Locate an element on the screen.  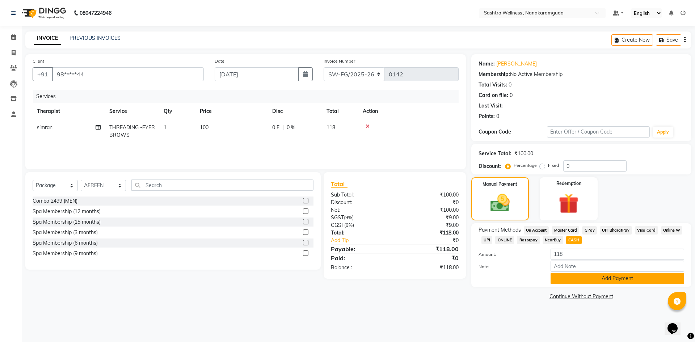
div: Card on file: is located at coordinates (494, 95).